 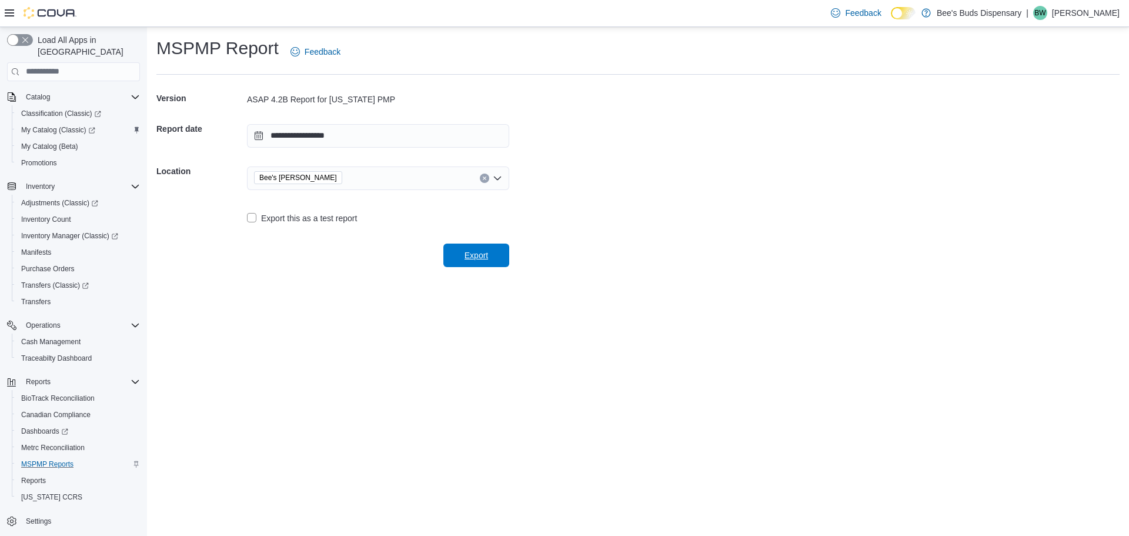 What do you see at coordinates (46, 219) in the screenshot?
I see `span: Inventory Count` at bounding box center [46, 219].